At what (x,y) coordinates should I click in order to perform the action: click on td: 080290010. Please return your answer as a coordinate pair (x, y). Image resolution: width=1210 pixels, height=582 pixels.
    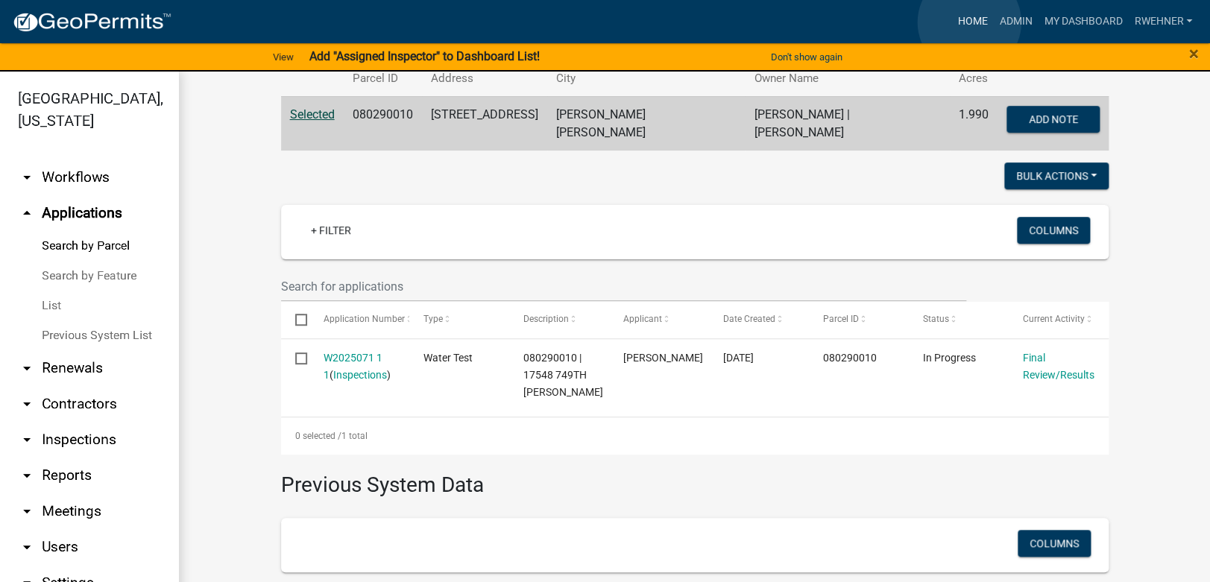
    Looking at the image, I should click on (383, 123).